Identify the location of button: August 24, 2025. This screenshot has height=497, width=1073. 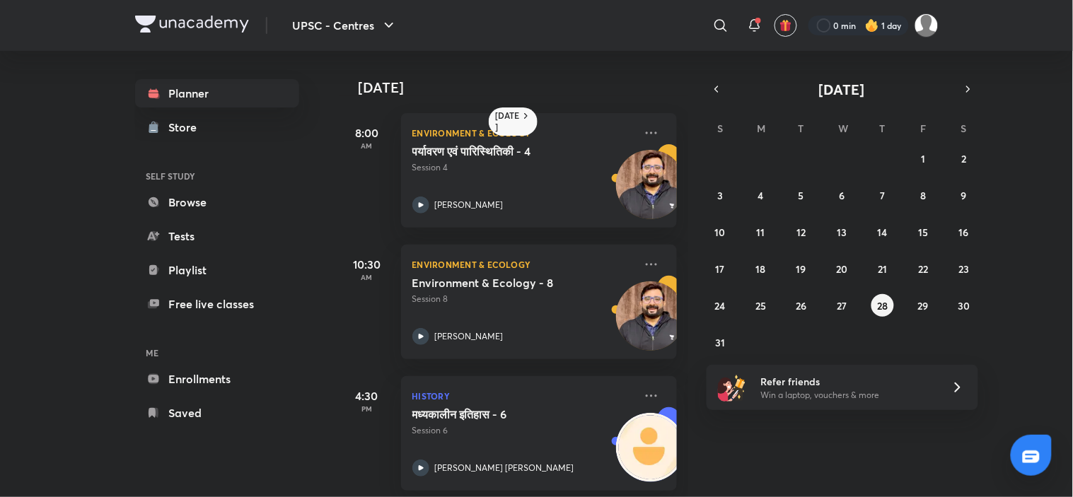
(720, 306).